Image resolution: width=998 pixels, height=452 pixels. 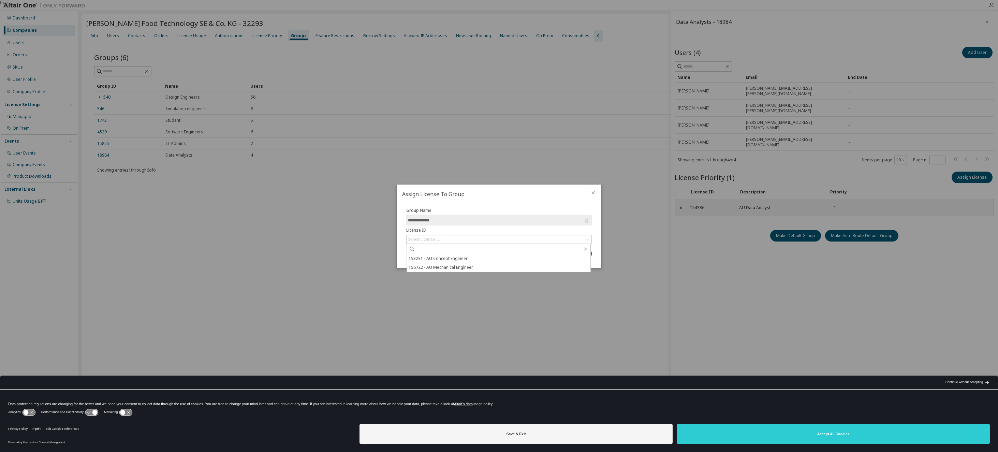 What do you see at coordinates (498, 258) in the screenshot?
I see `li: 153231 - AU Concept Engineer` at bounding box center [498, 258].